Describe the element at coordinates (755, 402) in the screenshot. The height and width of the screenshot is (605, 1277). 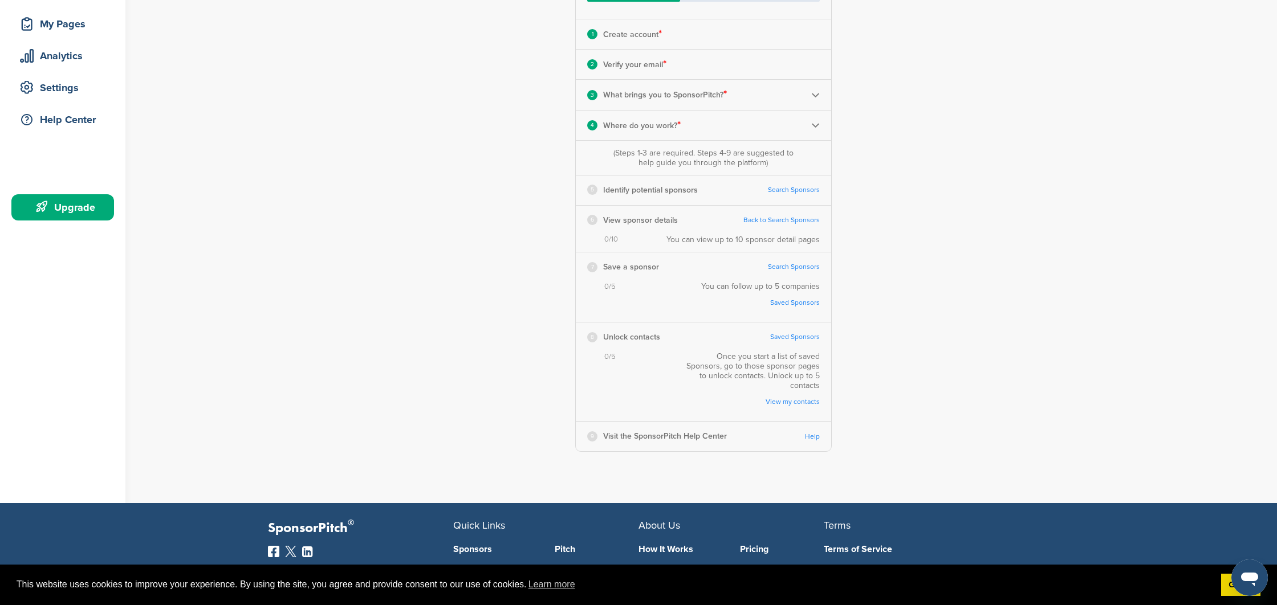
I see `a: View my contacts` at that location.